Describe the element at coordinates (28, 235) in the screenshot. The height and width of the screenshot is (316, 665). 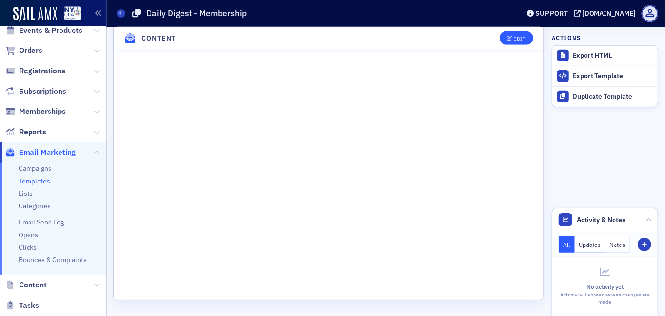
I see `a: Opens` at that location.